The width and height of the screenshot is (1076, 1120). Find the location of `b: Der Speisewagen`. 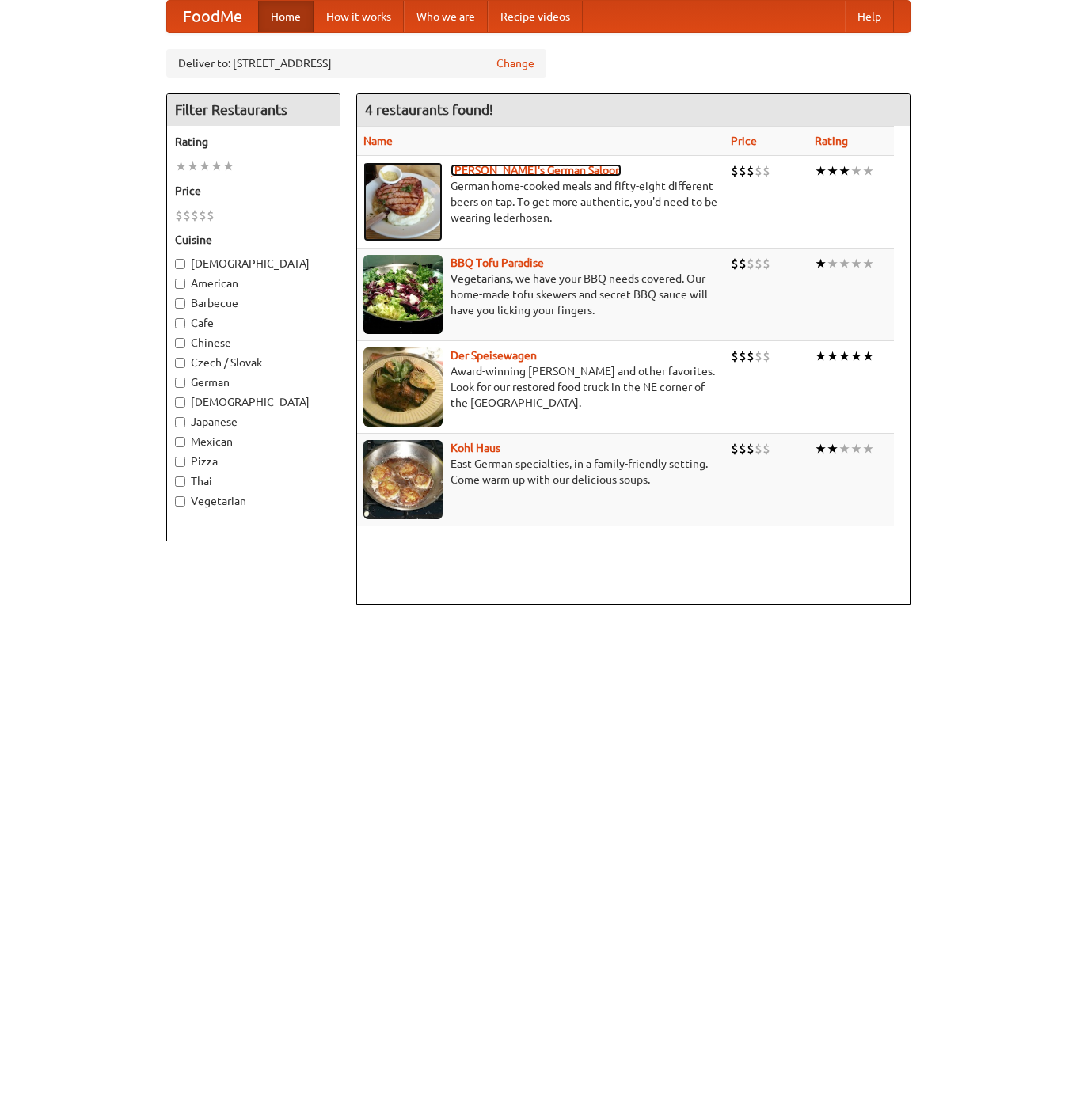

b: Der Speisewagen is located at coordinates (493, 356).